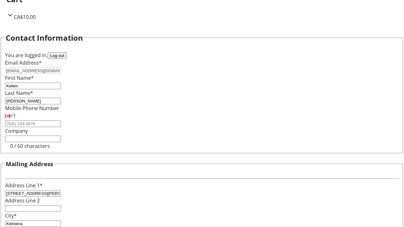  Describe the element at coordinates (19, 93) in the screenshot. I see `label: Last Name*` at that location.